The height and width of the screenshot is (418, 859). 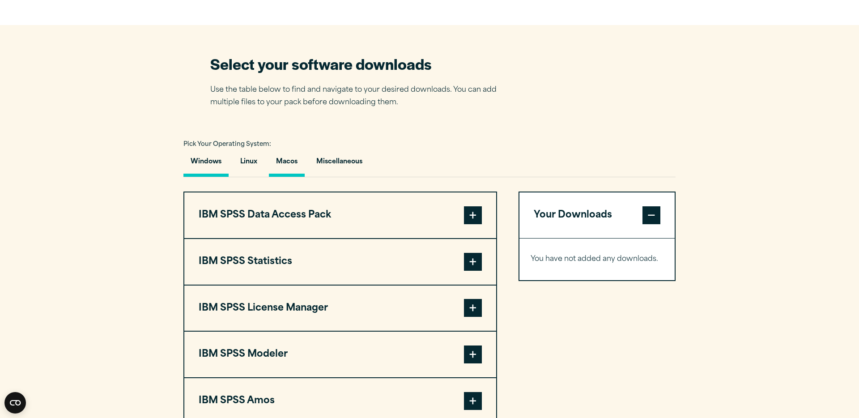 What do you see at coordinates (287, 164) in the screenshot?
I see `button: Macos` at bounding box center [287, 164].